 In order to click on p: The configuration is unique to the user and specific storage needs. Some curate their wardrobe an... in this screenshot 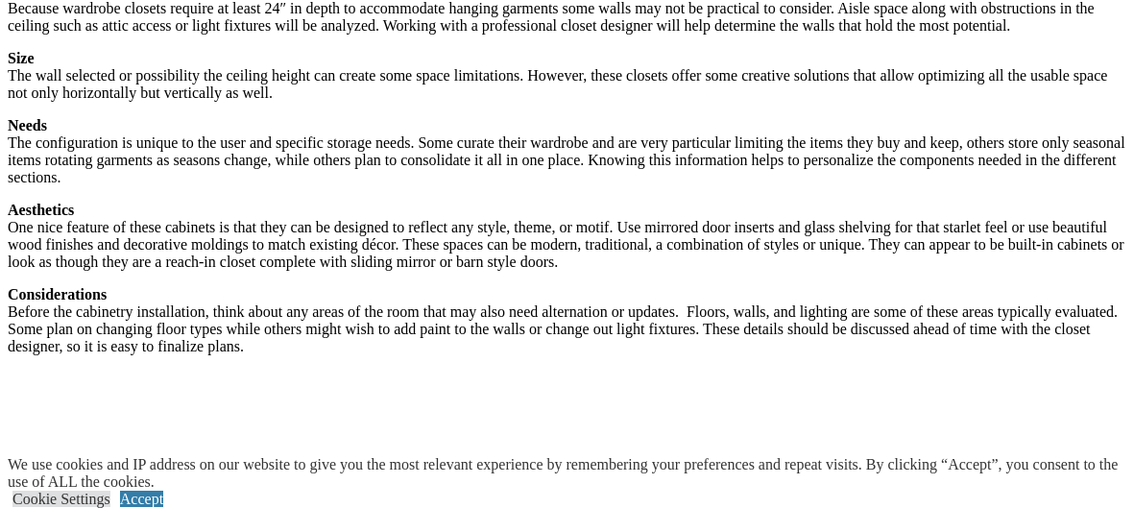, I will do `click(567, 152)`.